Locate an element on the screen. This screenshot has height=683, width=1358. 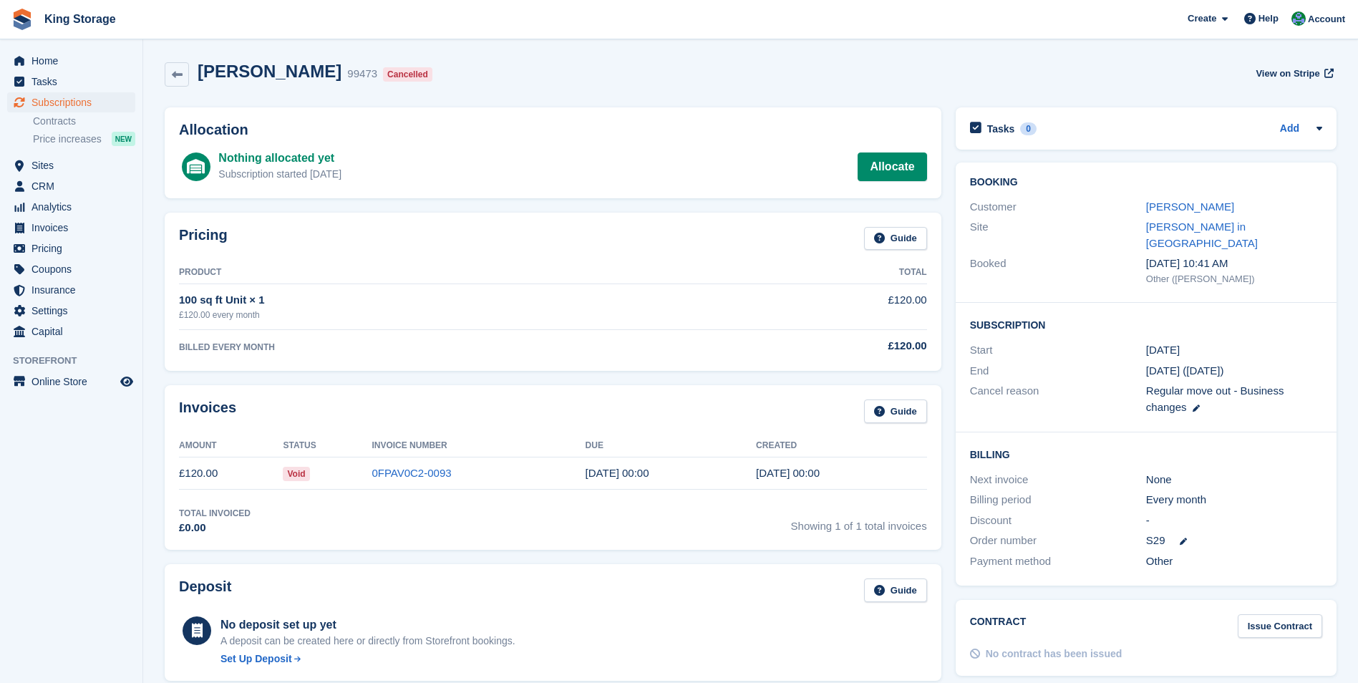
span: Help is located at coordinates (1269, 19).